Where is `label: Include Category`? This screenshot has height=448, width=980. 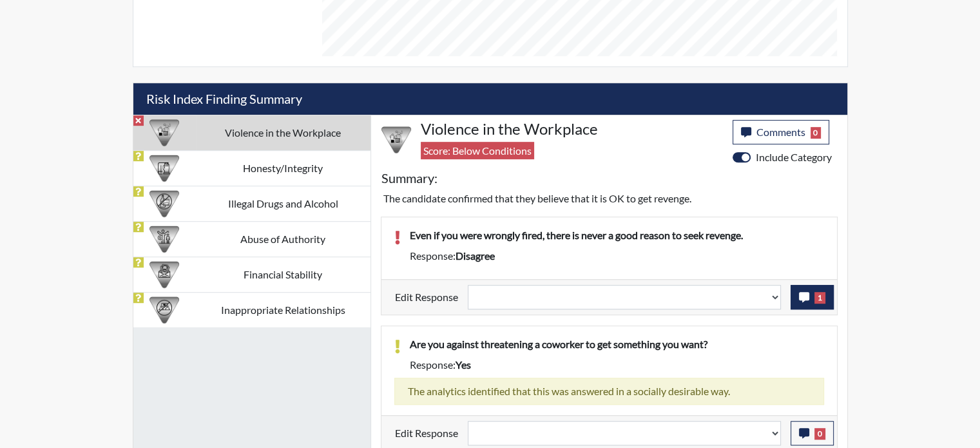 label: Include Category is located at coordinates (794, 157).